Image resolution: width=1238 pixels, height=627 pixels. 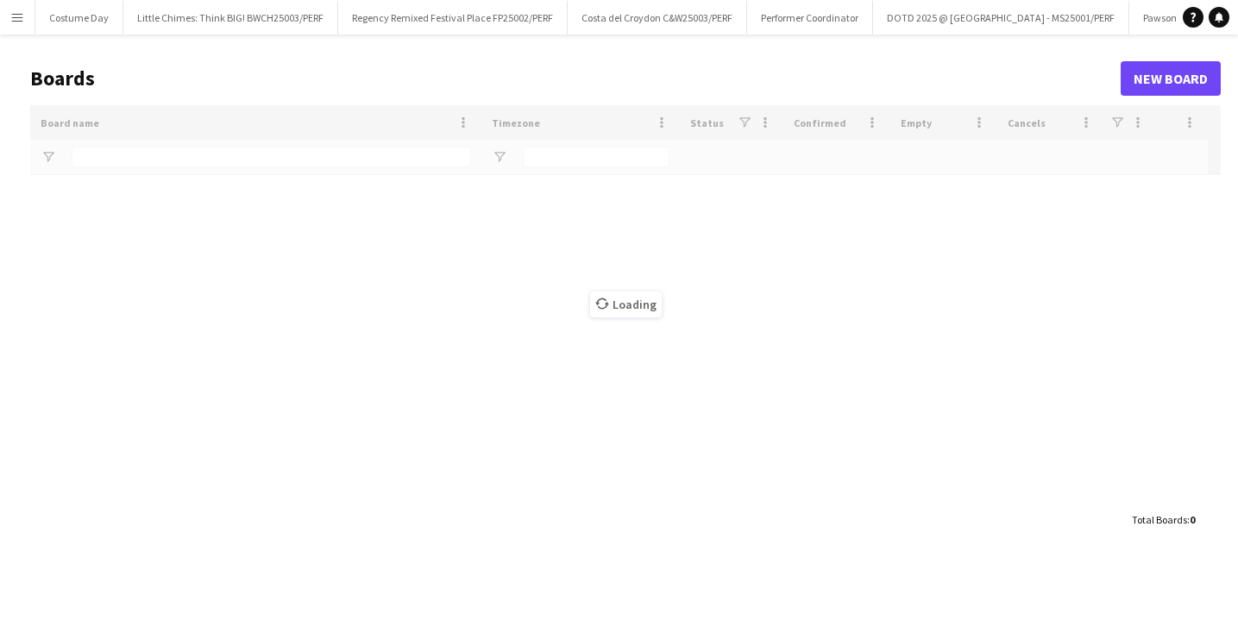 What do you see at coordinates (626, 305) in the screenshot?
I see `span: Loading` at bounding box center [626, 305].